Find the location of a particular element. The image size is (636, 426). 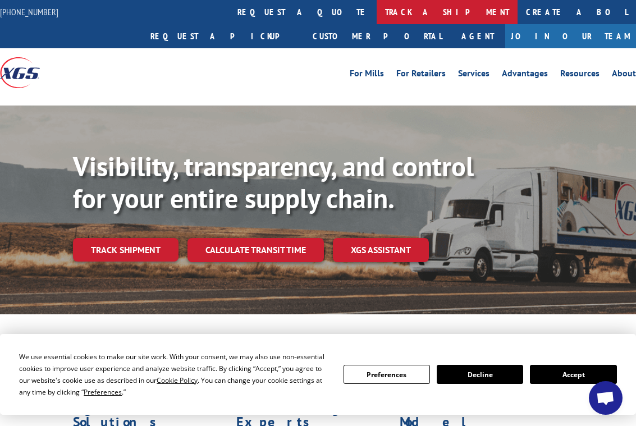

button: Decline is located at coordinates (480, 374).